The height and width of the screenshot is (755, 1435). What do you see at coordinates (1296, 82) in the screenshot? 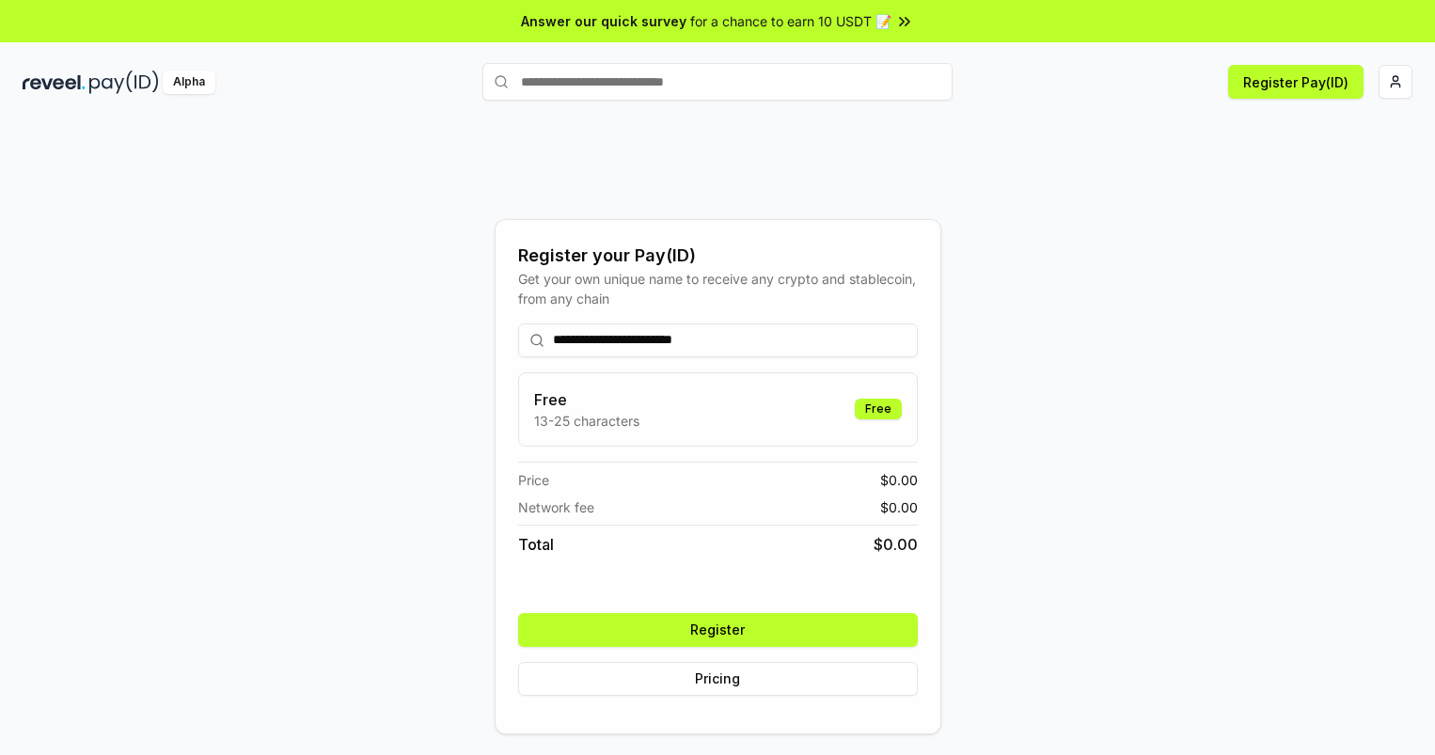
I see `button: Register Pay(ID)` at bounding box center [1296, 82].